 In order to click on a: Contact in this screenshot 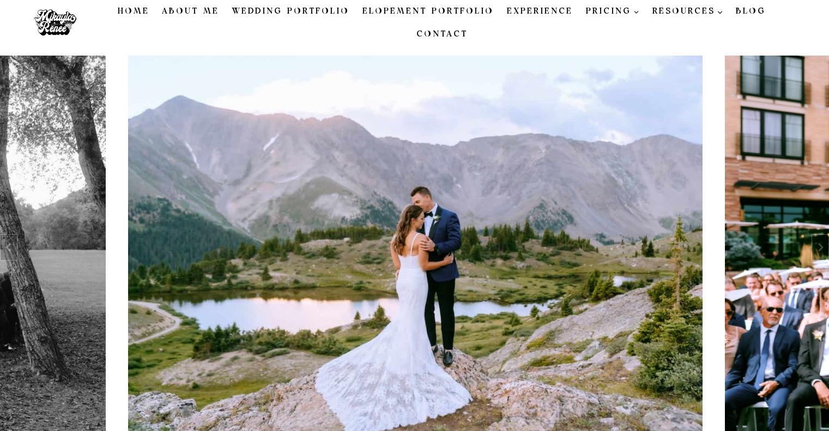, I will do `click(442, 34)`.